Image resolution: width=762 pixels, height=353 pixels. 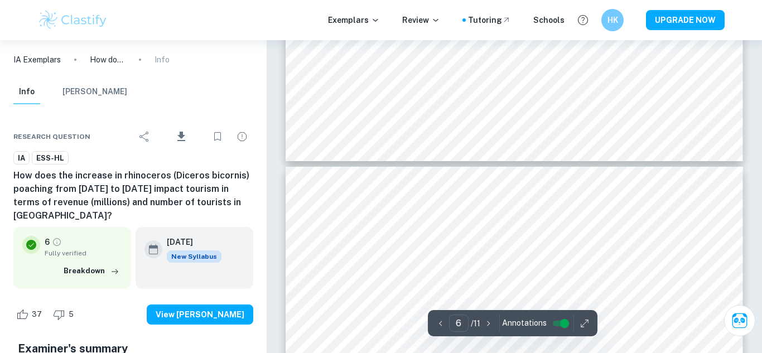 What do you see at coordinates (50, 158) in the screenshot?
I see `a: ESS-HL` at bounding box center [50, 158].